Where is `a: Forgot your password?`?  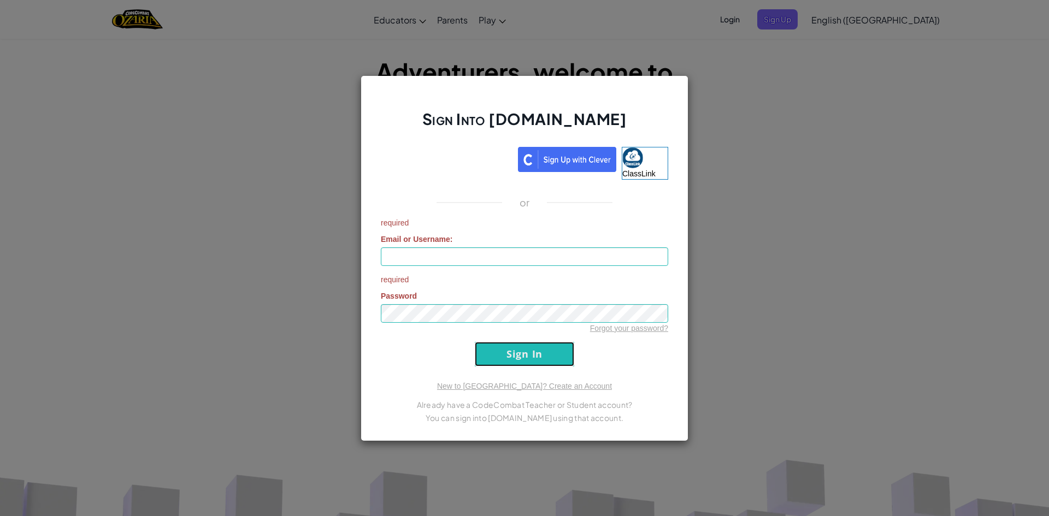
a: Forgot your password? is located at coordinates (629, 328).